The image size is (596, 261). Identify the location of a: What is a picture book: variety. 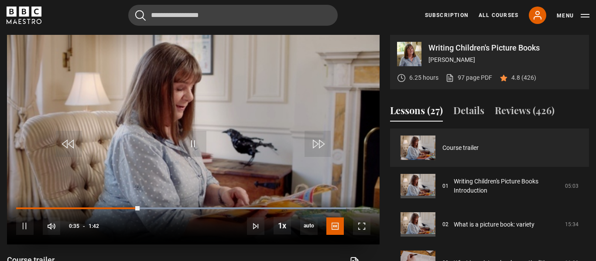
(494, 225).